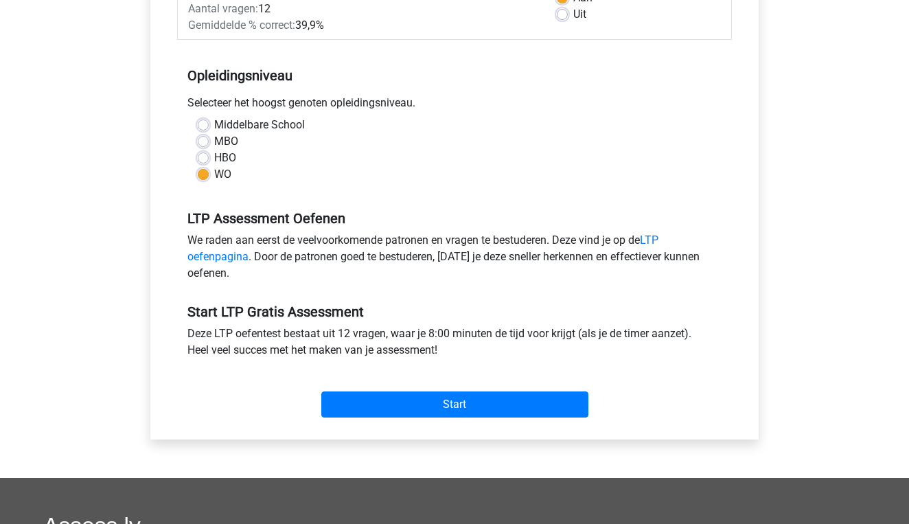 The height and width of the screenshot is (524, 909). I want to click on span: Aantal vragen:, so click(223, 8).